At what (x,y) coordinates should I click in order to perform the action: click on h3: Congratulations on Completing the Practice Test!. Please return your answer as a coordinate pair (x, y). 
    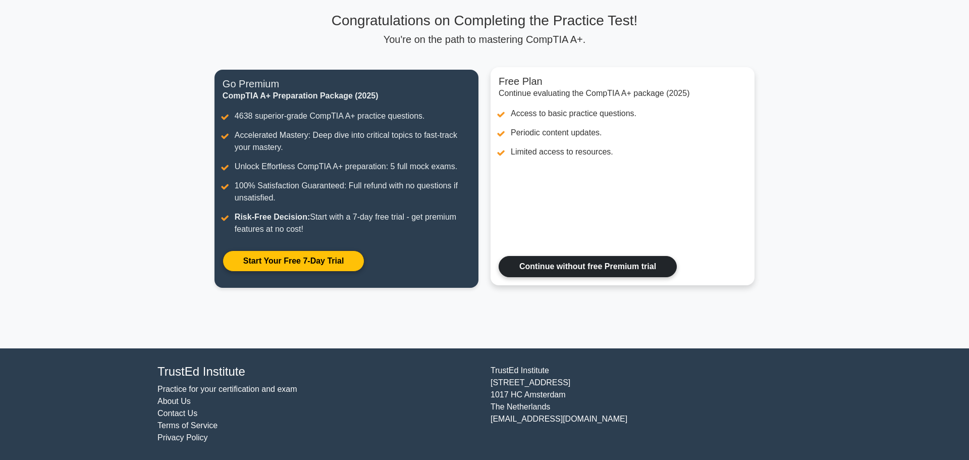
    Looking at the image, I should click on (484, 21).